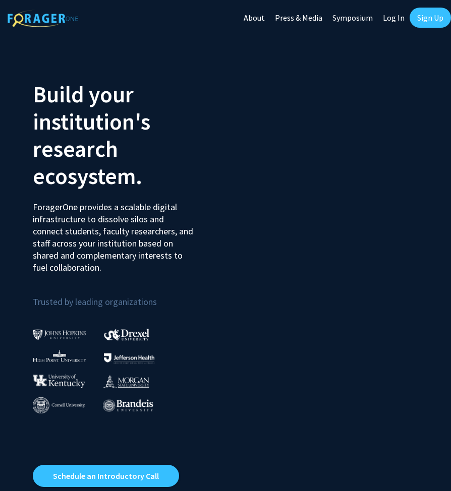  What do you see at coordinates (114, 234) in the screenshot?
I see `p: ForagerOne provides a scalable digital infrastructure to dissolve silos and connect students, fac...` at bounding box center [114, 234].